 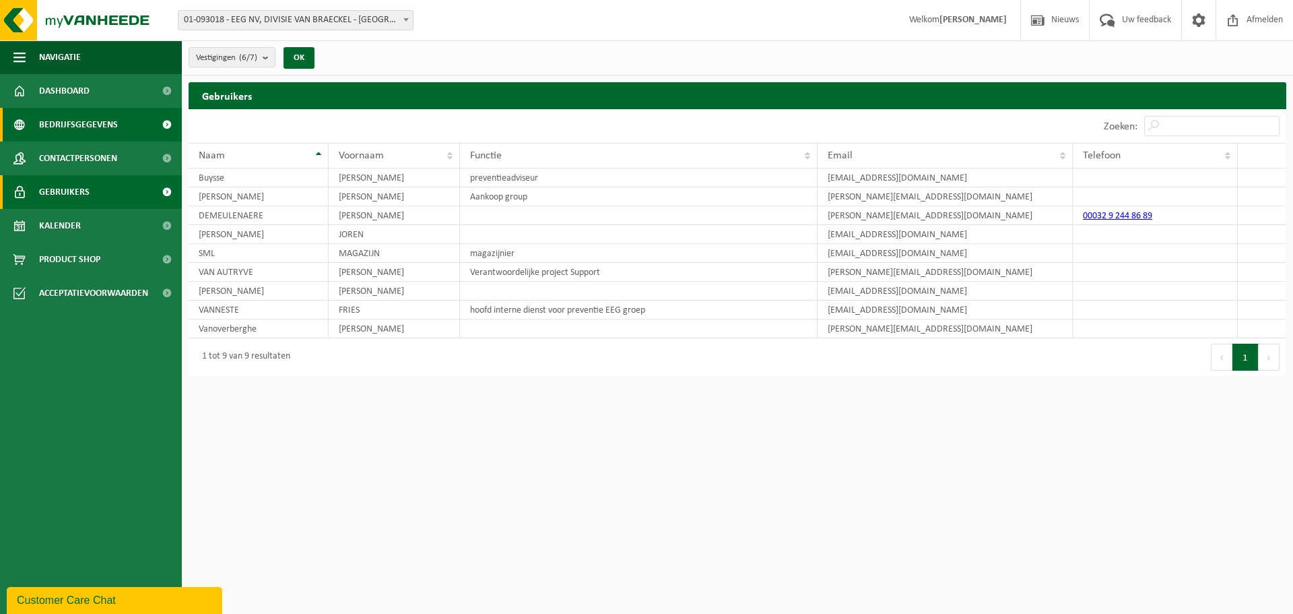 I want to click on span: Kalender, so click(x=60, y=226).